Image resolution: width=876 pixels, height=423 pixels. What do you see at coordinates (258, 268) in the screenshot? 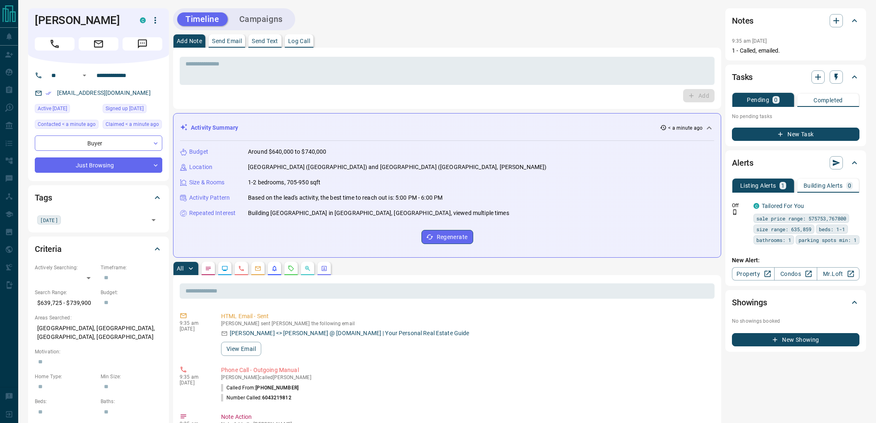
I see `svg: Emails` at bounding box center [258, 268].